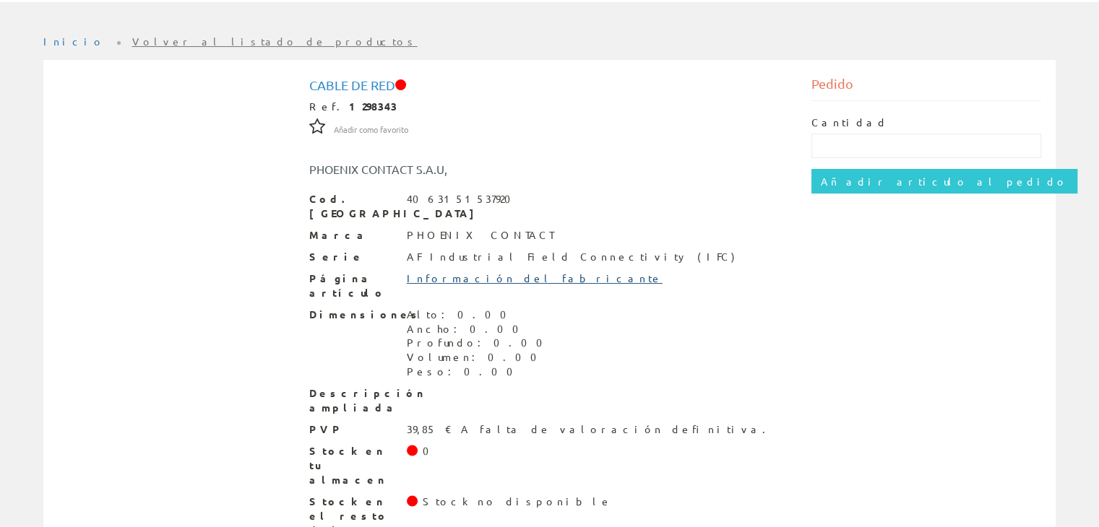 Image resolution: width=1099 pixels, height=527 pixels. I want to click on div: AF Industrial Field Connectivity (IFC), so click(571, 257).